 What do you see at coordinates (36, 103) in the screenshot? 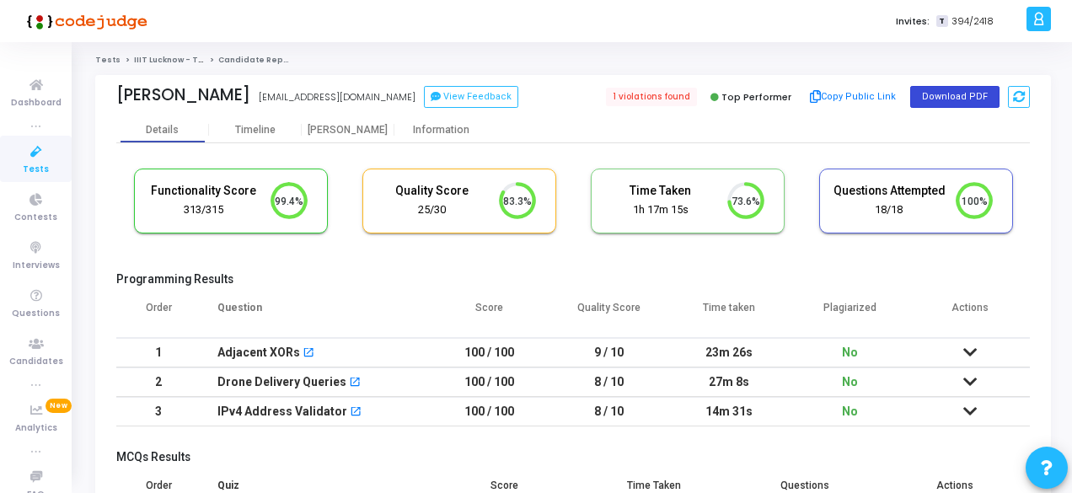
I see `span: Dashboard` at bounding box center [36, 103].